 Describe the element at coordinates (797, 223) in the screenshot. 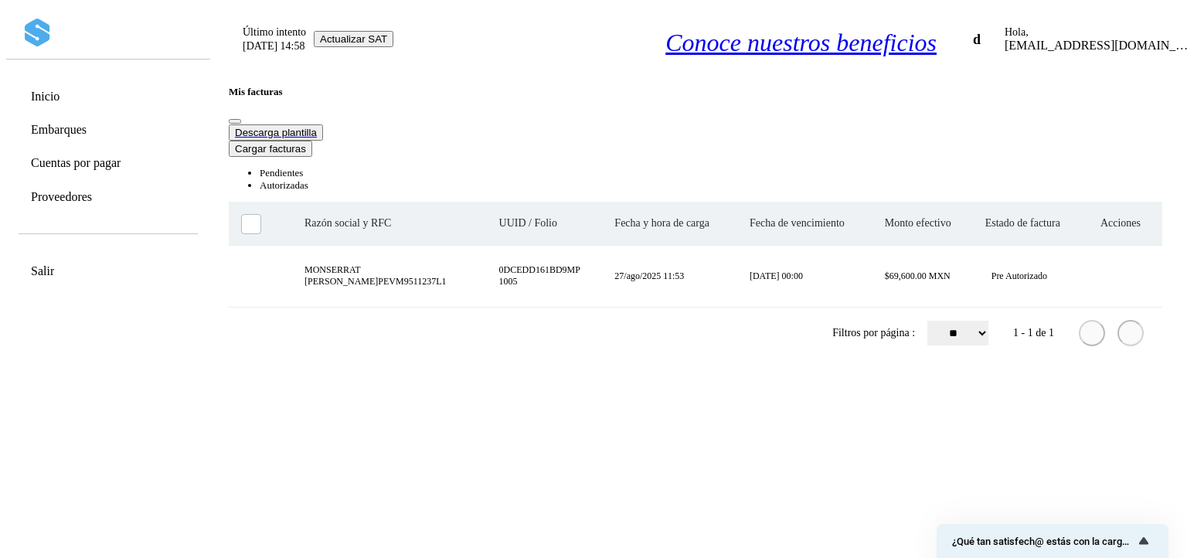

I see `span: Fecha de vencimiento` at that location.